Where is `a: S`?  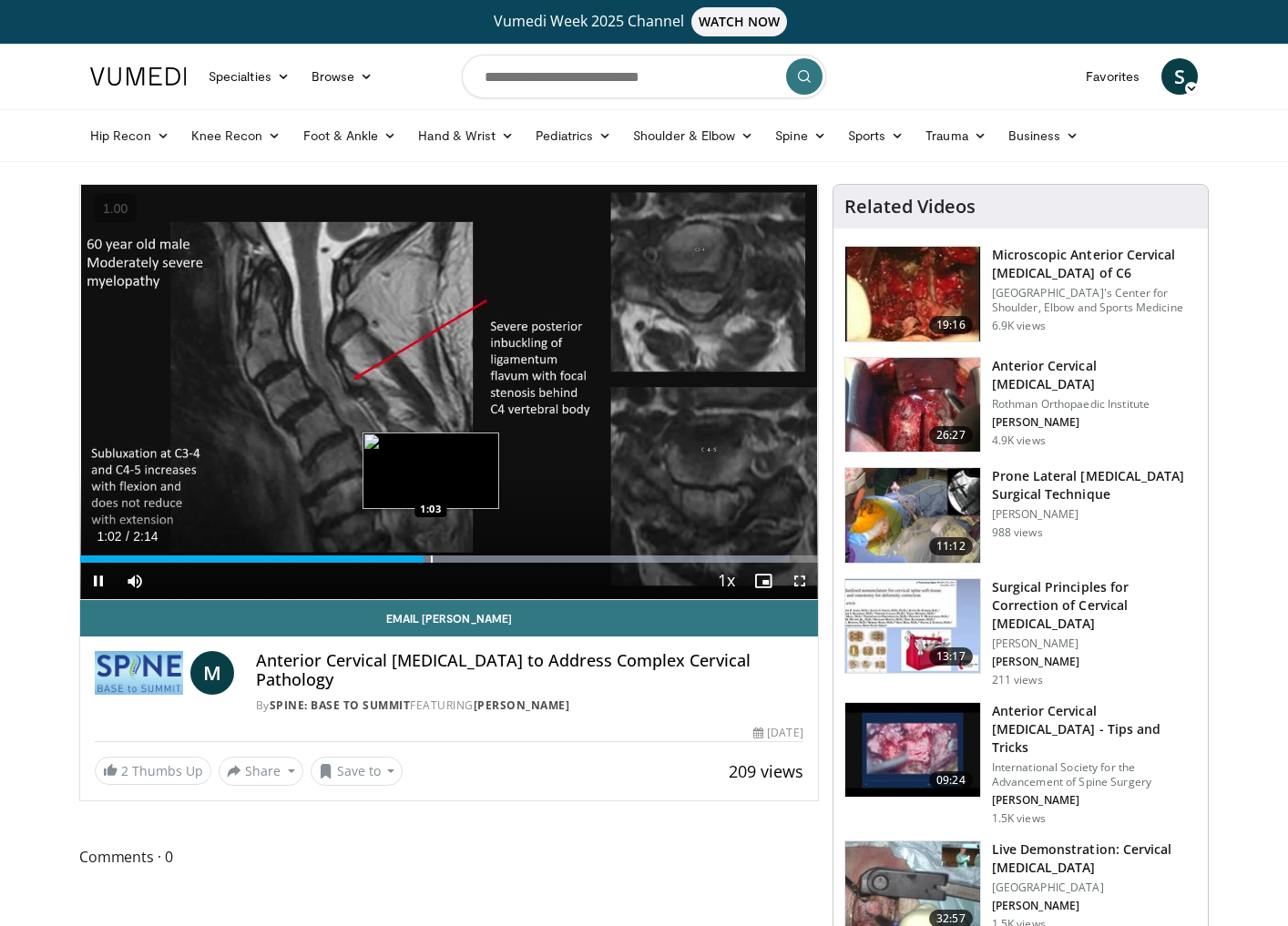
a: S is located at coordinates (1180, 77).